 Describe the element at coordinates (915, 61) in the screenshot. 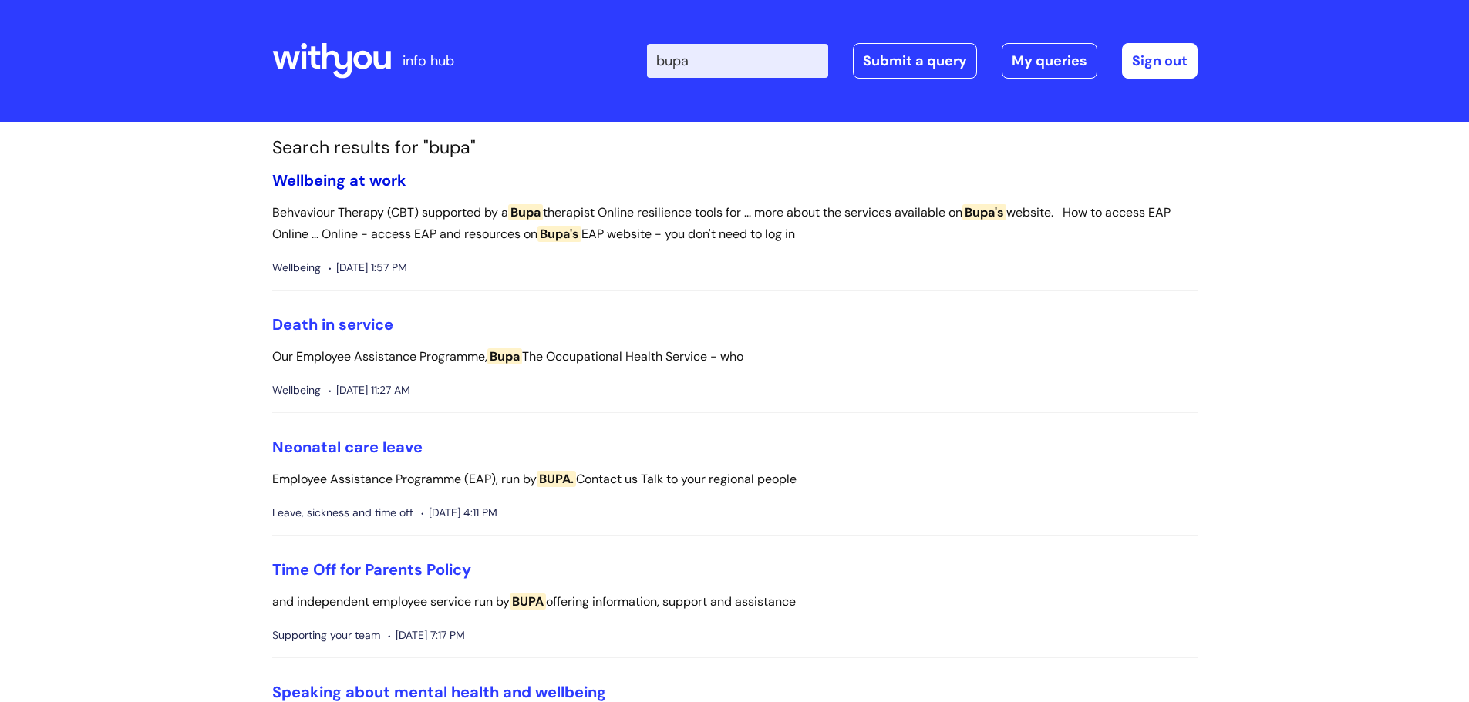

I see `a: Submit a query` at that location.